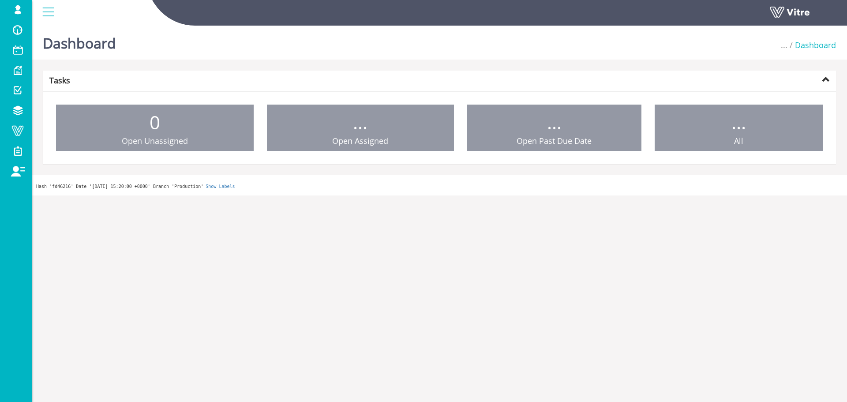  I want to click on span: Open Past Due Date, so click(554, 141).